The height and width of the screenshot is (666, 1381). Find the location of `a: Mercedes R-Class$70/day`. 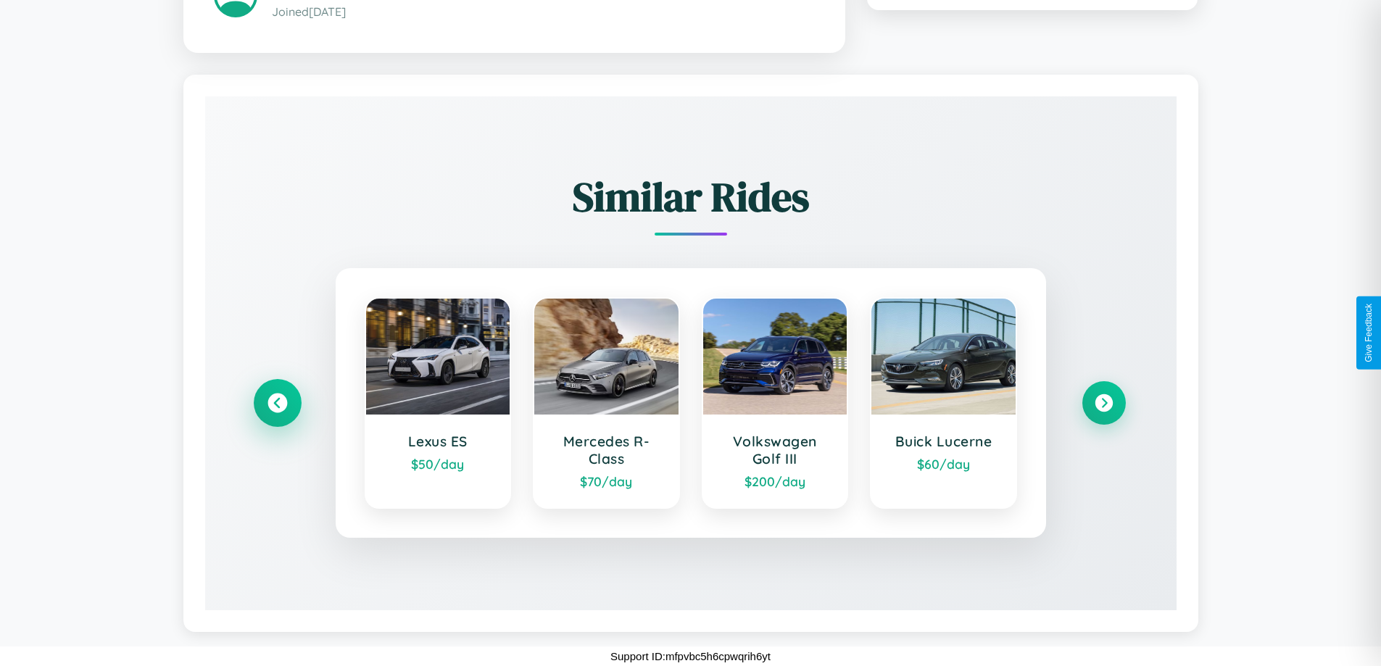

a: Mercedes R-Class$70/day is located at coordinates (606, 403).